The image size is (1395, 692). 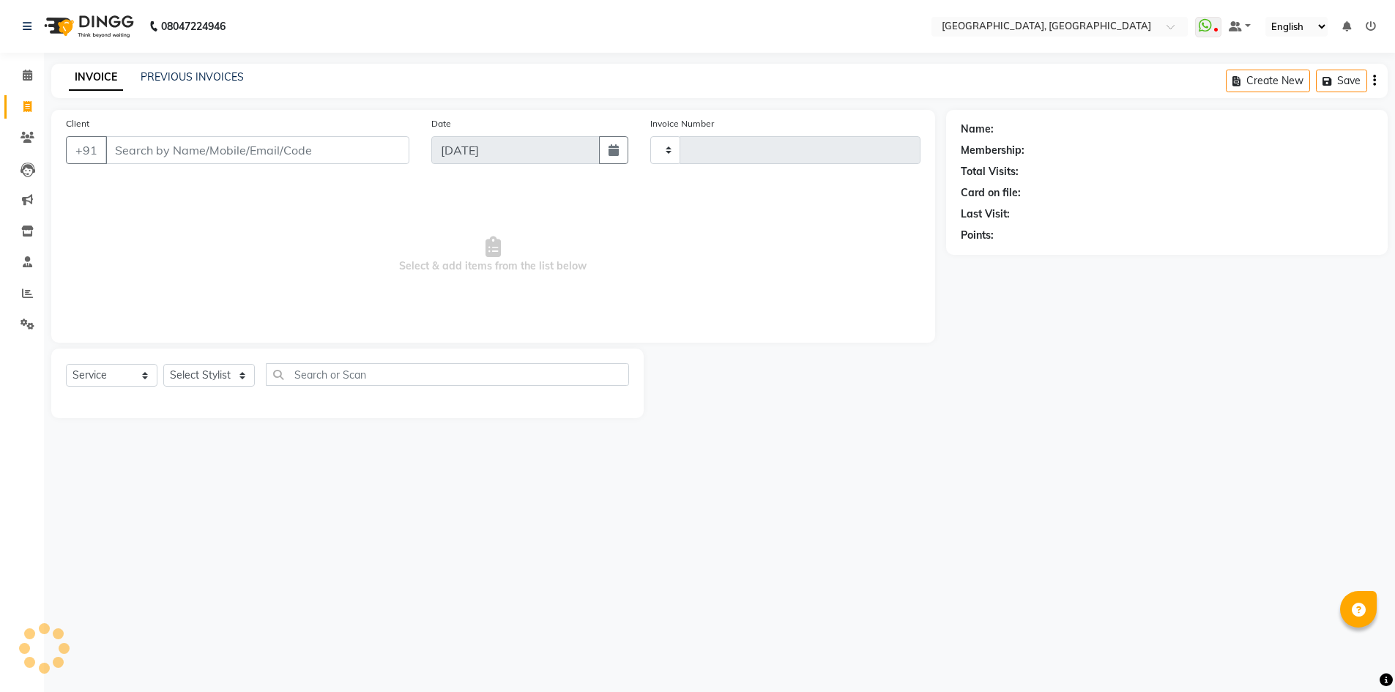 I want to click on a: INVOICE, so click(x=96, y=78).